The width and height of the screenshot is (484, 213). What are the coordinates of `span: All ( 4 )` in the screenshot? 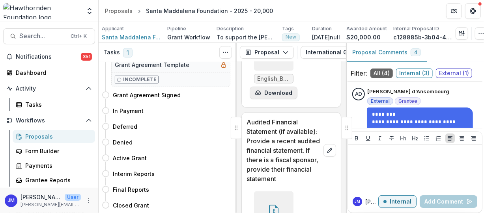 It's located at (381, 73).